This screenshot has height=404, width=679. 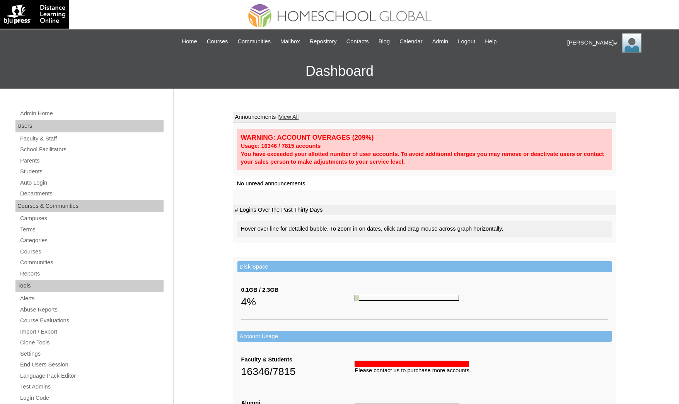 I want to click on div: WARNING: ACCOUNT OVERAGES (209%), so click(x=424, y=137).